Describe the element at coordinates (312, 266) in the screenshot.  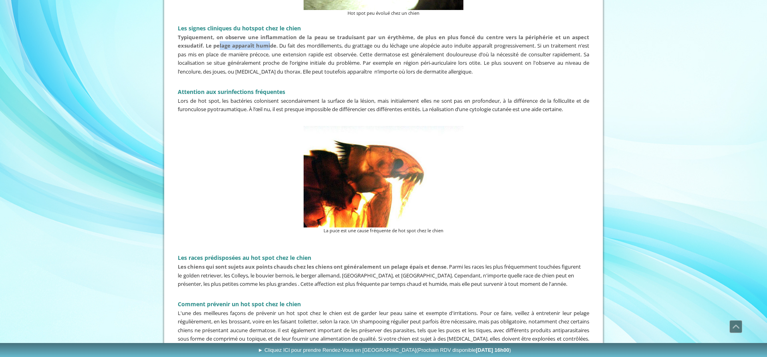
I see `strong: Les chiens qui sont sujets aux points chauds chez les chiens ont généralement un pelage épais et ...` at that location.